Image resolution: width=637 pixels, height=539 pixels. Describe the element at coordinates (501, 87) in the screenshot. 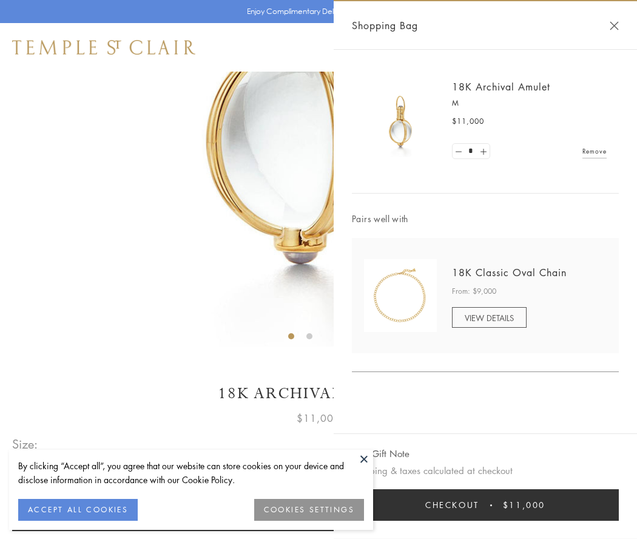

I see `a: 18K Archival Amulet` at that location.